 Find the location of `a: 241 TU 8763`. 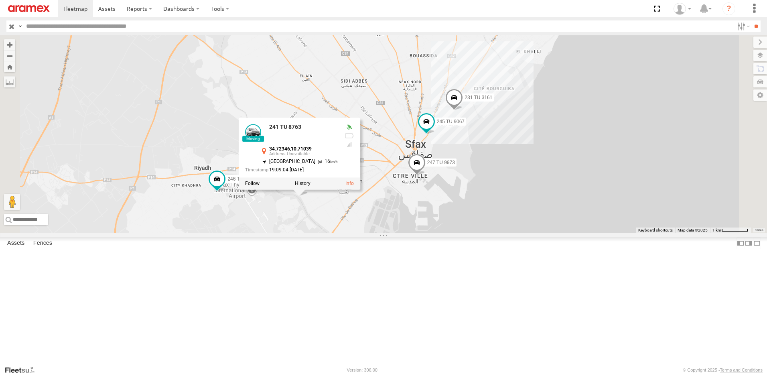

a: 241 TU 8763 is located at coordinates (285, 127).